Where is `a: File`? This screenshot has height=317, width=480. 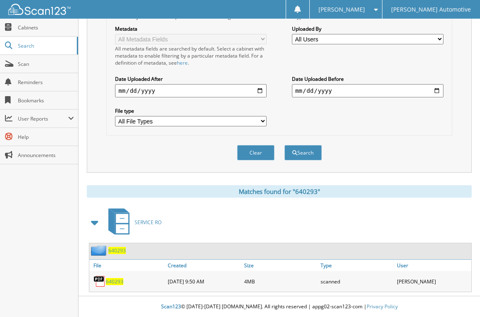
a: File is located at coordinates (127, 266).